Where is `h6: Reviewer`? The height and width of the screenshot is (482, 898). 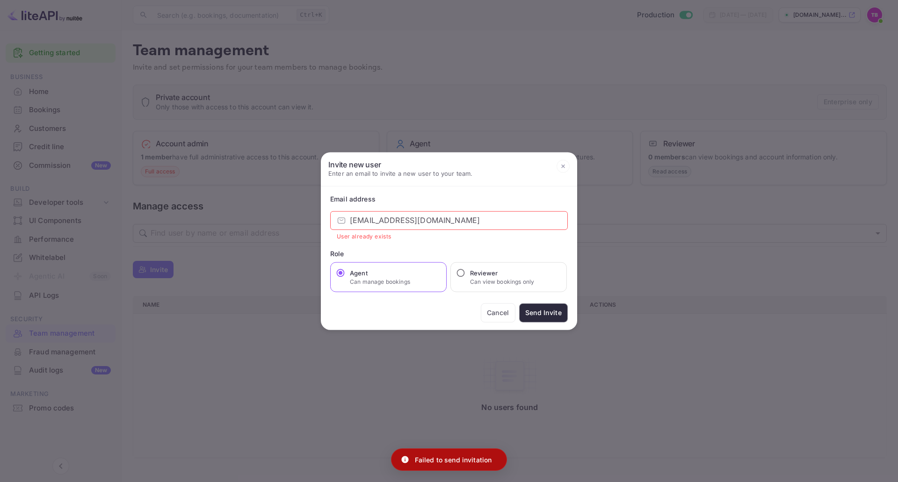
h6: Reviewer is located at coordinates (502, 273).